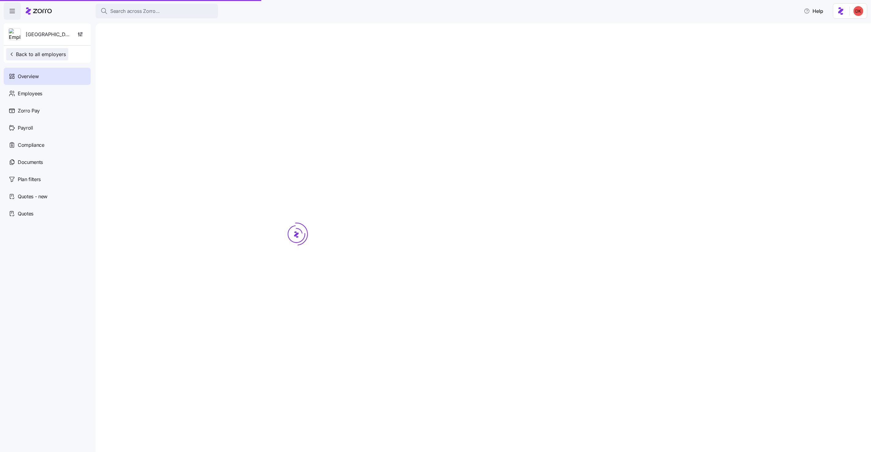 The image size is (871, 452). Describe the element at coordinates (135, 11) in the screenshot. I see `span: Search across Zorro...` at that location.